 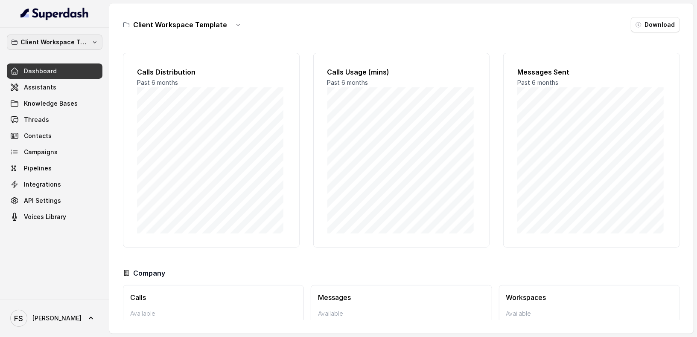 I want to click on p: 1 Workspaces, so click(x=589, y=323).